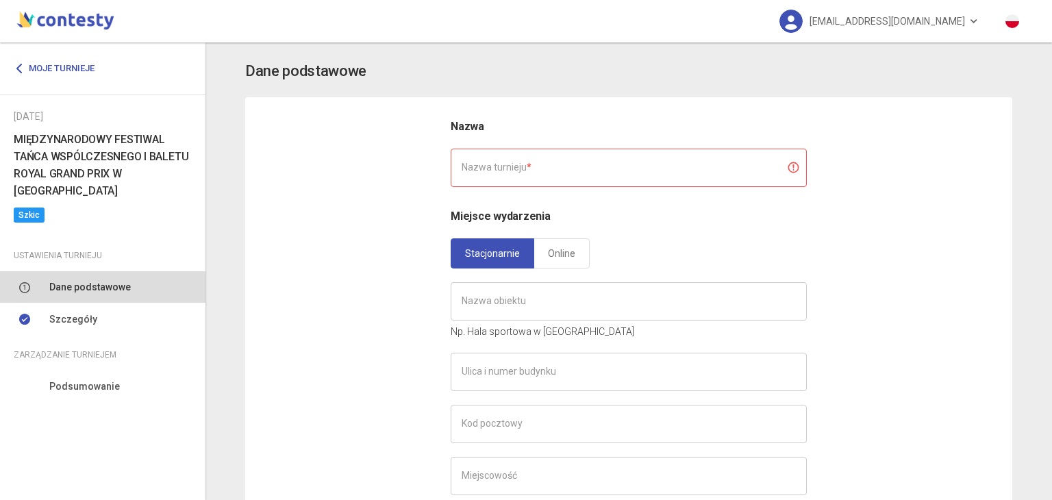  What do you see at coordinates (500, 216) in the screenshot?
I see `span: Miejsce wydarzenia` at bounding box center [500, 216].